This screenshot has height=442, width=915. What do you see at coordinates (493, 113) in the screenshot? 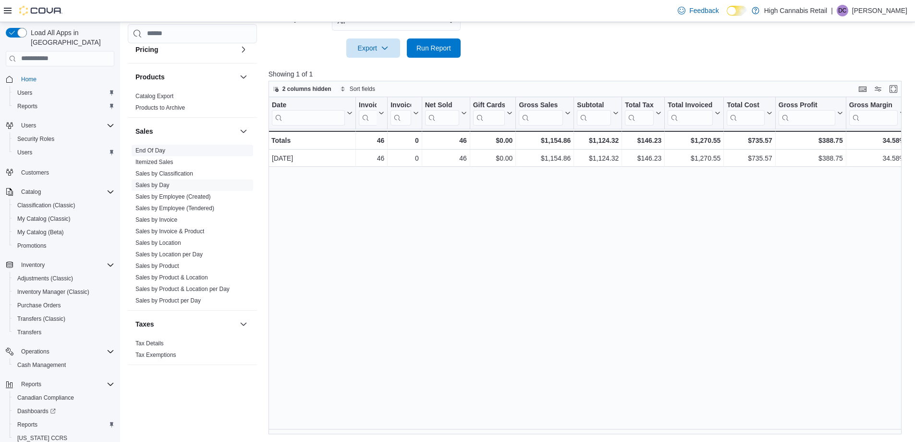
I see `button: Gift Cards` at bounding box center [493, 113].